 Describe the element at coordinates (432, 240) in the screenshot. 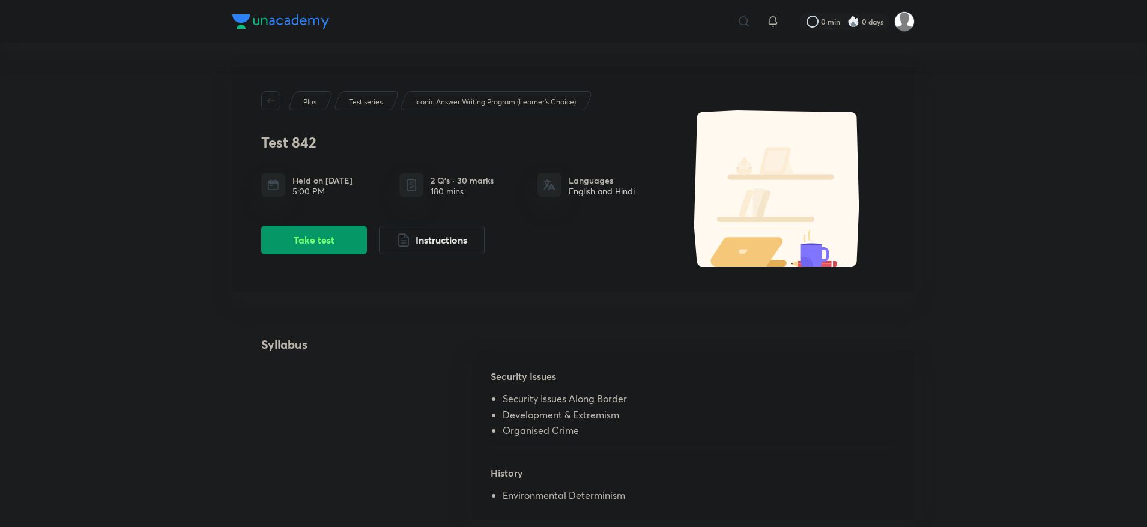

I see `button: Instructions` at that location.